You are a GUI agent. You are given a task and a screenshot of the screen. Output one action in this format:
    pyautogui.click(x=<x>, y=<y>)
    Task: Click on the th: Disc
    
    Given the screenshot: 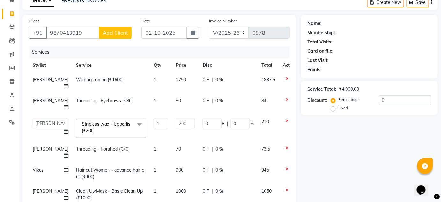 What is the action you would take?
    pyautogui.click(x=228, y=65)
    